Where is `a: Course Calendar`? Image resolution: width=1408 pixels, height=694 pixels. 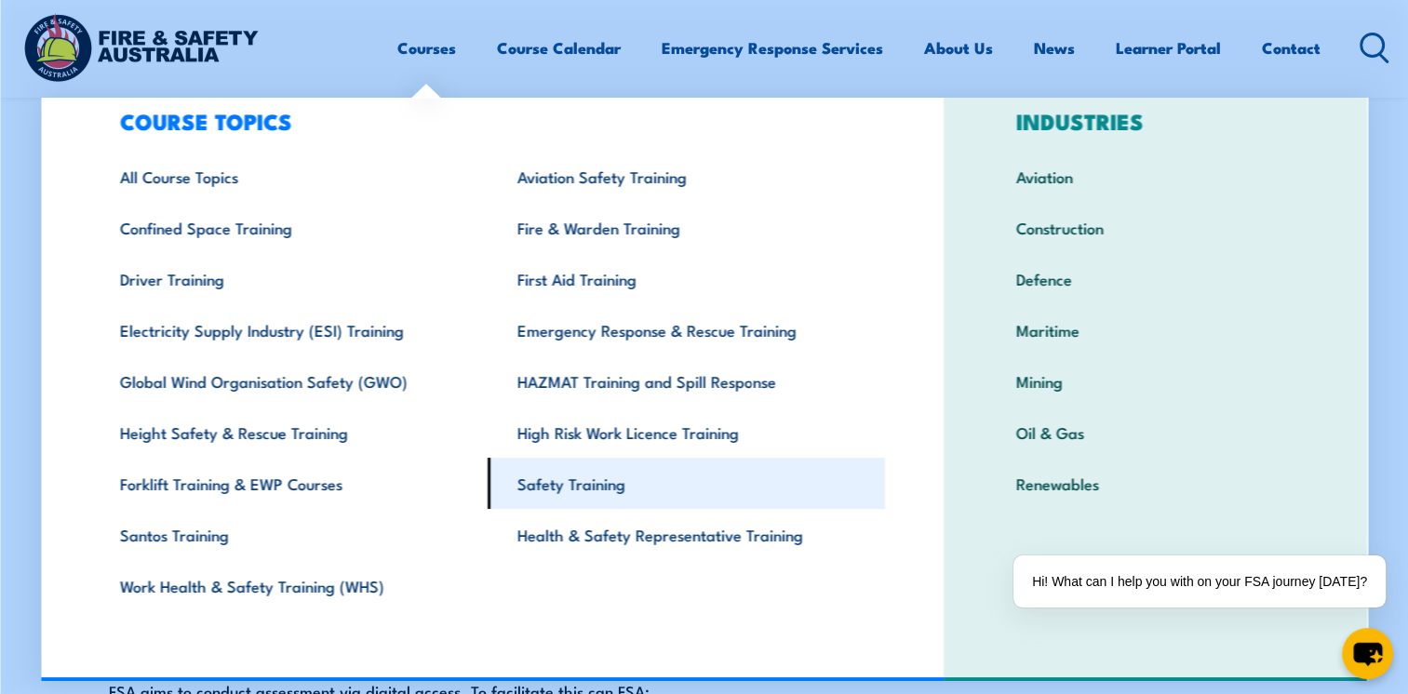
a: Course Calendar is located at coordinates (558, 47).